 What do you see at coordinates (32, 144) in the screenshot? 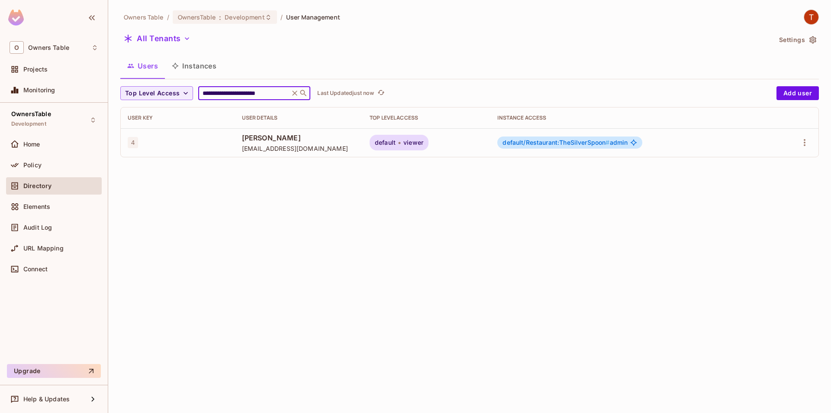
I see `span: Home` at bounding box center [32, 144].